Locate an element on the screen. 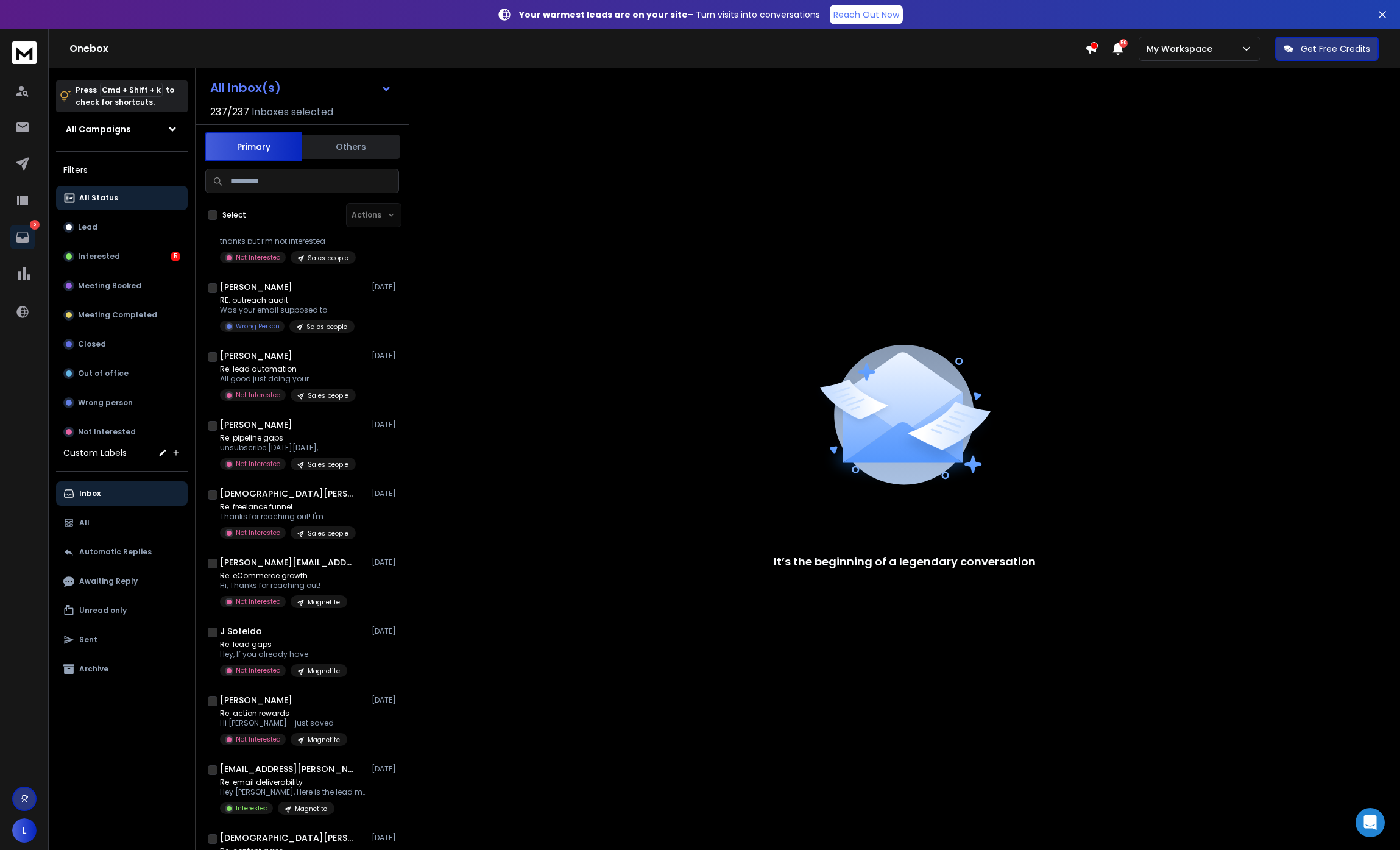 The width and height of the screenshot is (1400, 850). p: Was your email supposed to is located at coordinates (287, 310).